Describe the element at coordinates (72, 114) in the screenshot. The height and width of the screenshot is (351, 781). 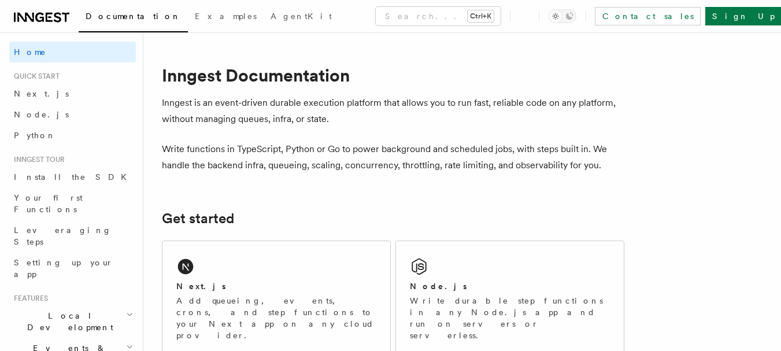
I see `a: Node.js` at that location.